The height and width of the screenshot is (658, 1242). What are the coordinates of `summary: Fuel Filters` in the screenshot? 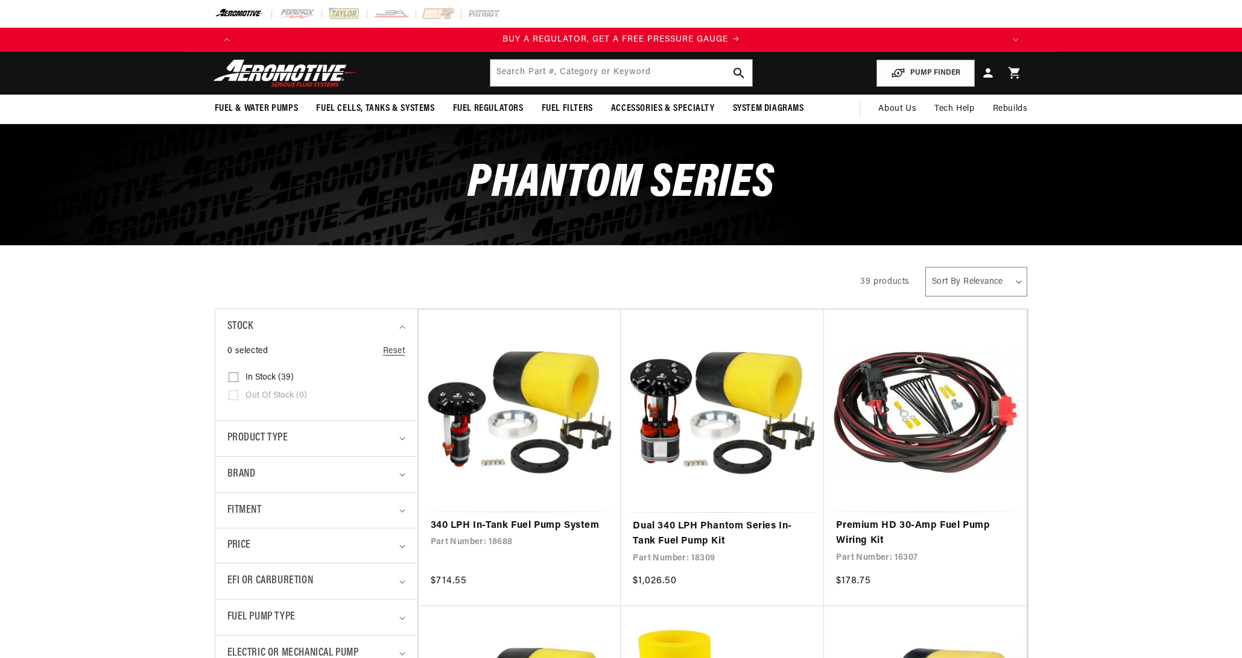 It's located at (567, 109).